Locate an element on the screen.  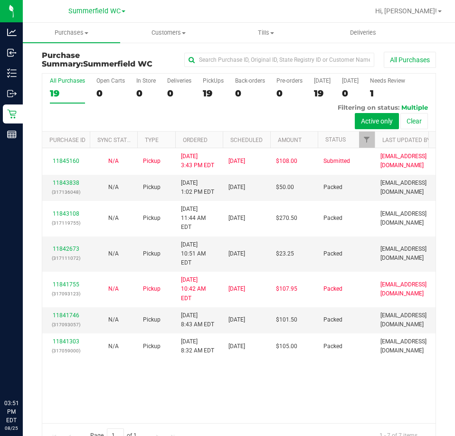
span: $108.00 is located at coordinates (286, 161).